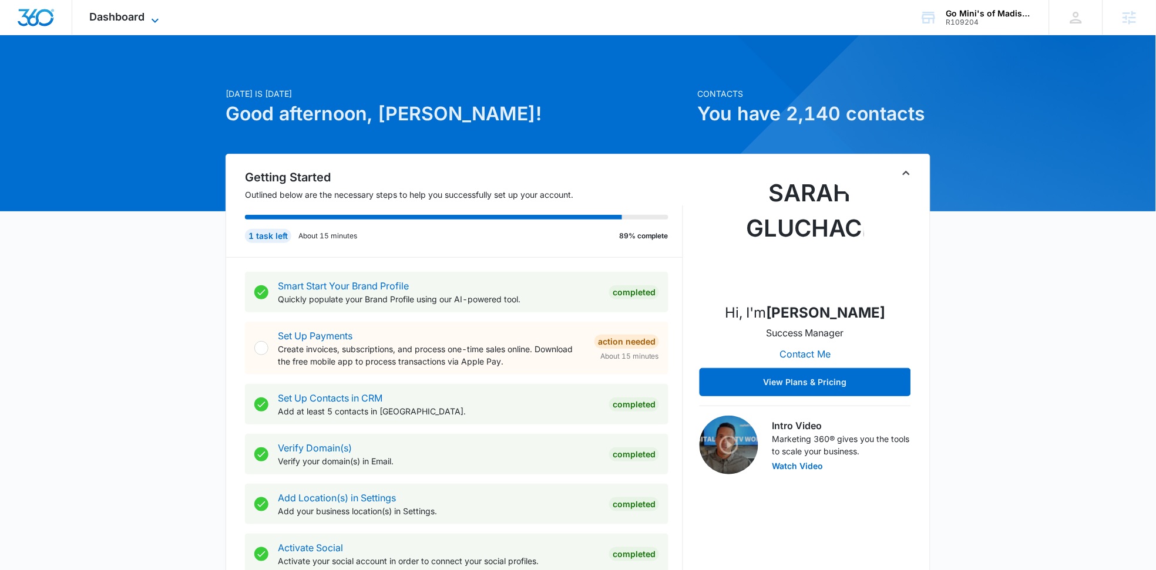 The image size is (1156, 570). What do you see at coordinates (805, 333) in the screenshot?
I see `p: Success Manager` at bounding box center [805, 333].